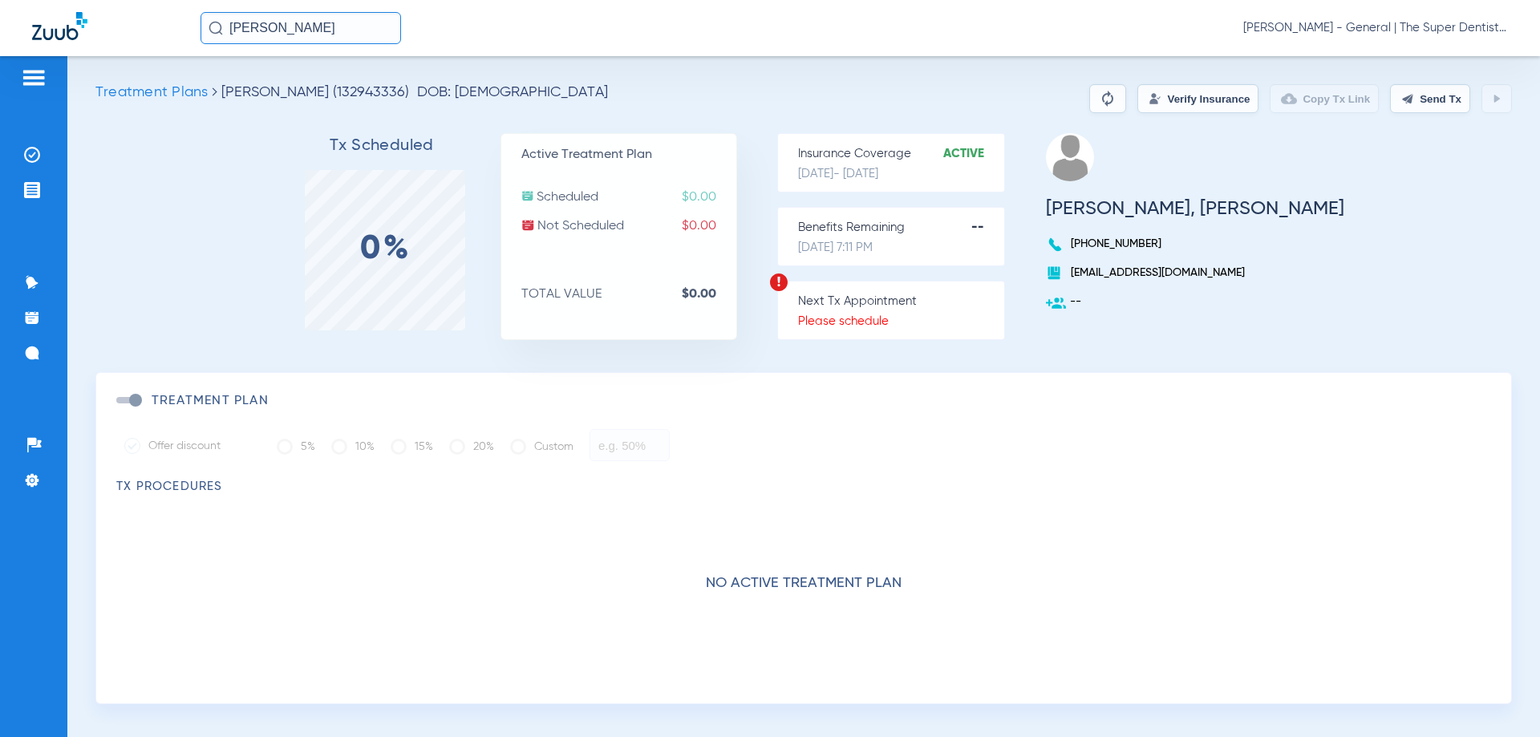 This screenshot has height=737, width=1540. I want to click on p: Insurance Coverage, so click(901, 154).